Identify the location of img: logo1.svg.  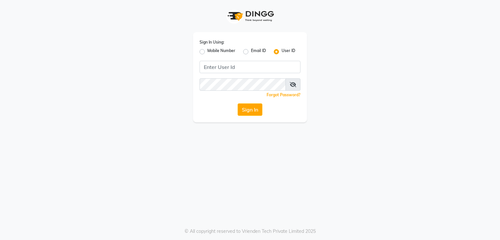
(250, 16).